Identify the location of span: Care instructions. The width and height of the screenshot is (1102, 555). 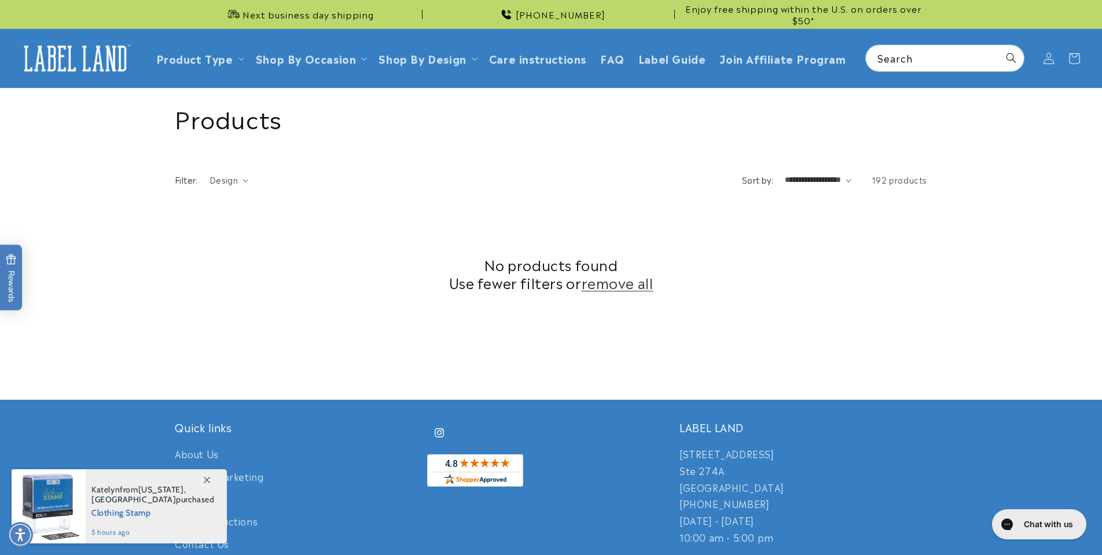
(538, 58).